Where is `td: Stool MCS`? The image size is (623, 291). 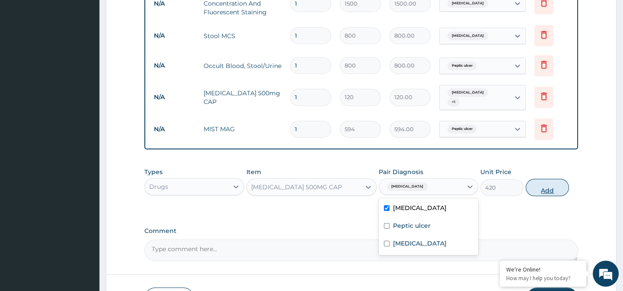 td: Stool MCS is located at coordinates (243, 36).